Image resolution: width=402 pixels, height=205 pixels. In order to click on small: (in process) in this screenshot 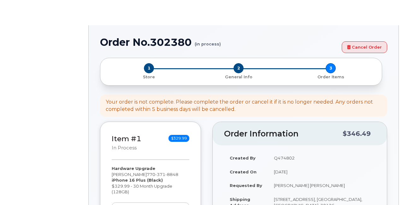, I will do `click(208, 41)`.